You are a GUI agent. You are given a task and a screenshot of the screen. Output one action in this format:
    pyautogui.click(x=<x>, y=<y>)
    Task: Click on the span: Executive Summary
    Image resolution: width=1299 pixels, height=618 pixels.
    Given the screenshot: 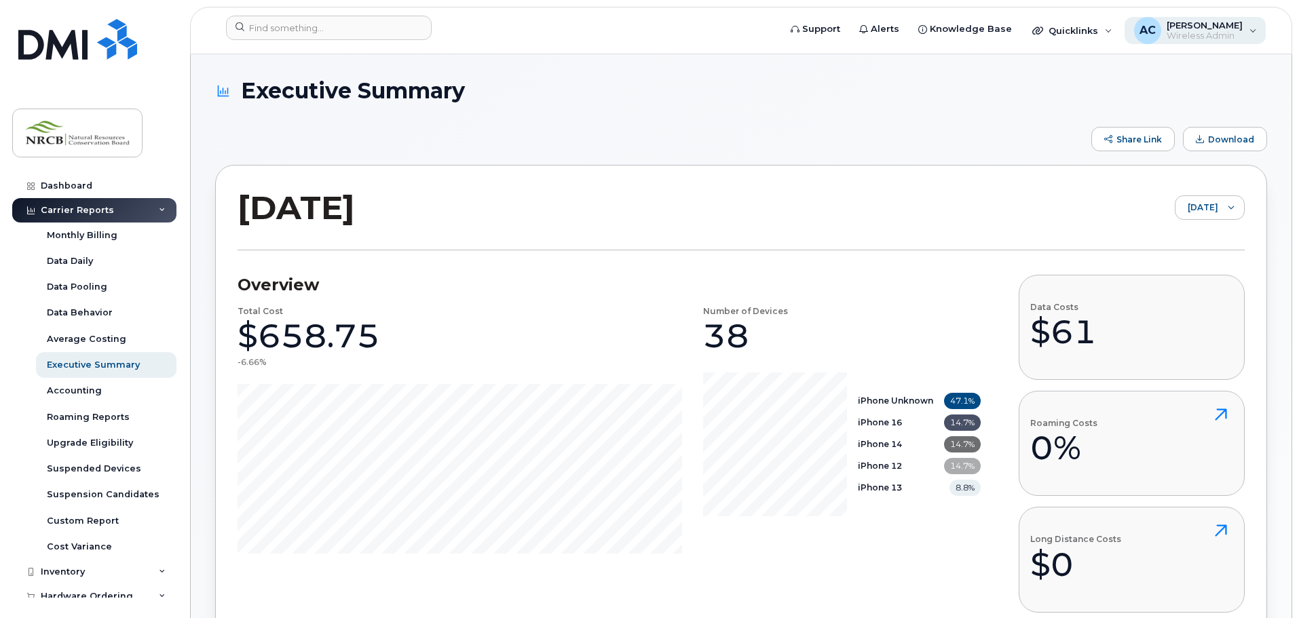 What is the action you would take?
    pyautogui.click(x=353, y=90)
    